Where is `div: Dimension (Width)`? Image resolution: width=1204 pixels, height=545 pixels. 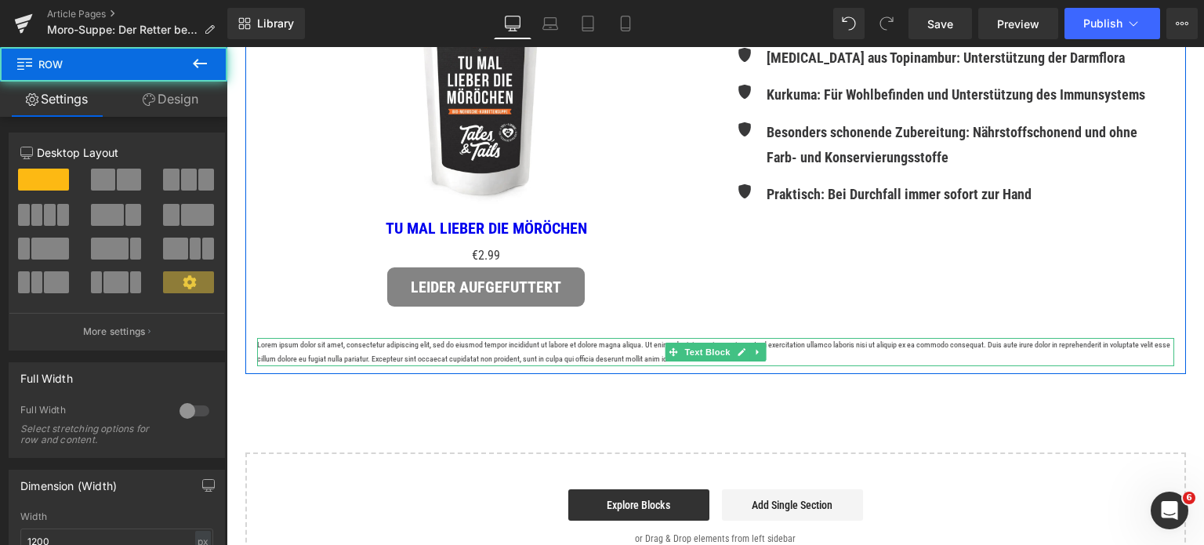 div: Dimension (Width) is located at coordinates (68, 481).